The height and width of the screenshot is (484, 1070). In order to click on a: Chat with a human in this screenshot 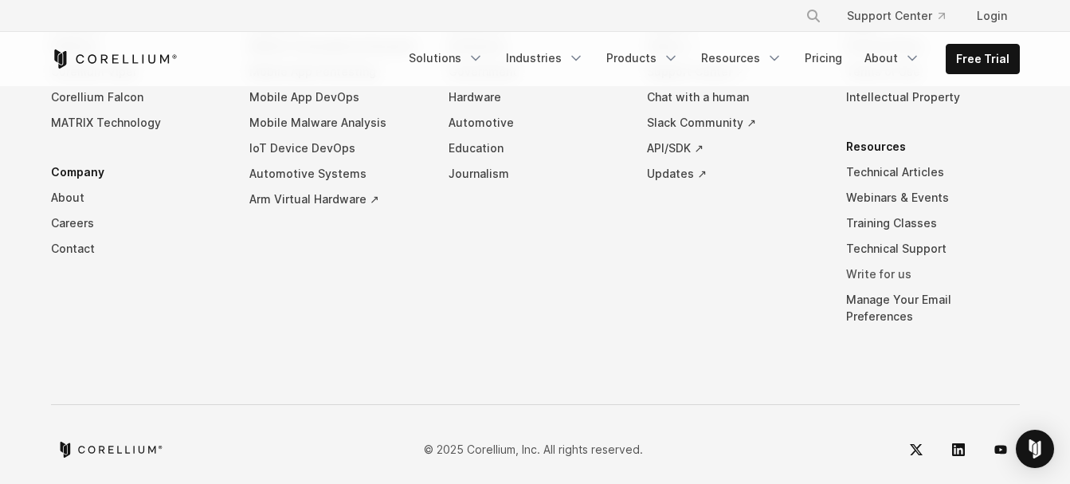, I will do `click(734, 97)`.